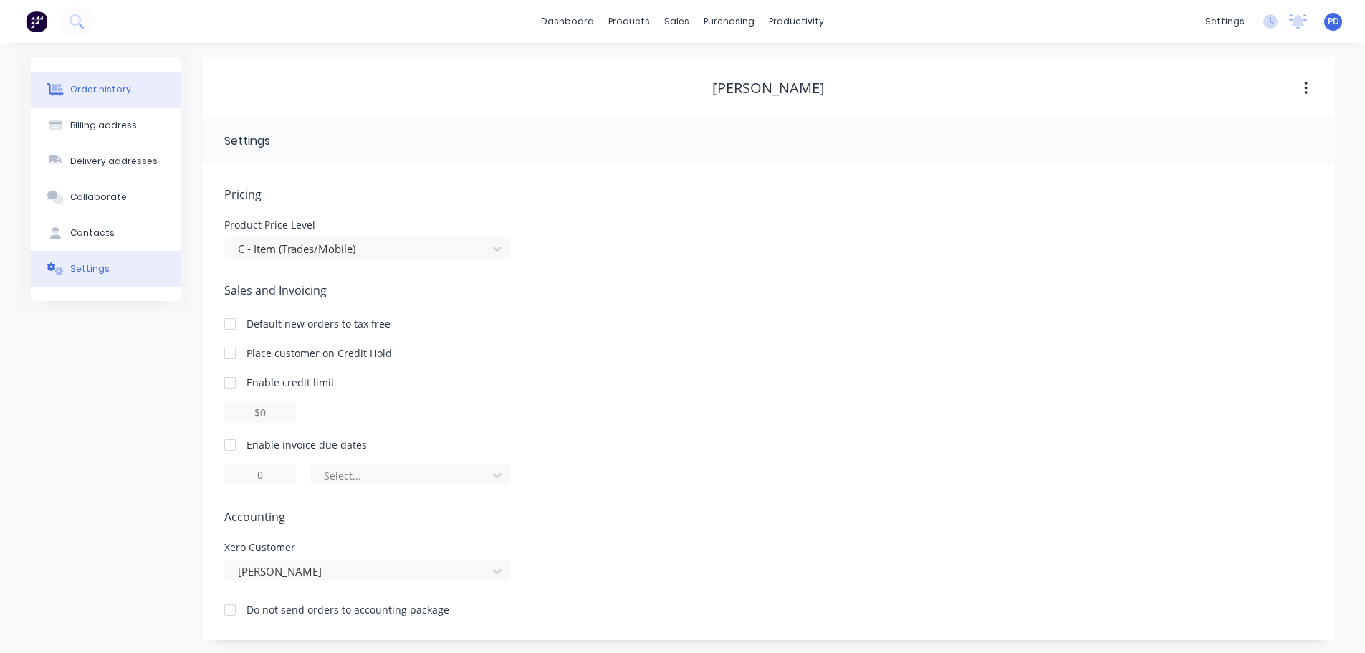 This screenshot has height=653, width=1365. What do you see at coordinates (260, 412) in the screenshot?
I see `input: $0` at bounding box center [260, 412].